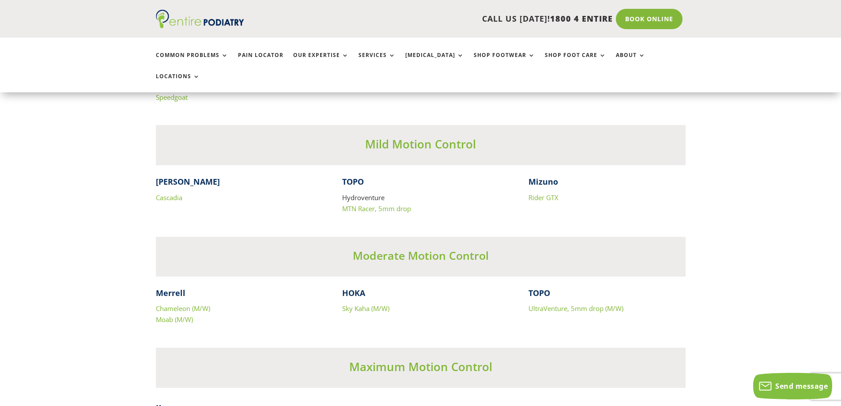  What do you see at coordinates (366, 308) in the screenshot?
I see `a: Sky Kaha (M/W)` at bounding box center [366, 308].